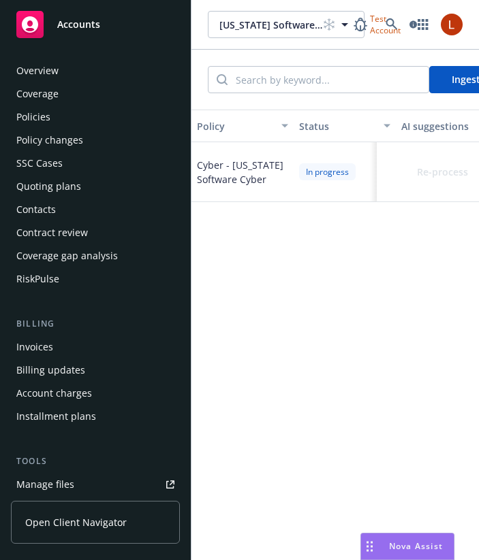  I want to click on div: Quoting plans, so click(48, 187).